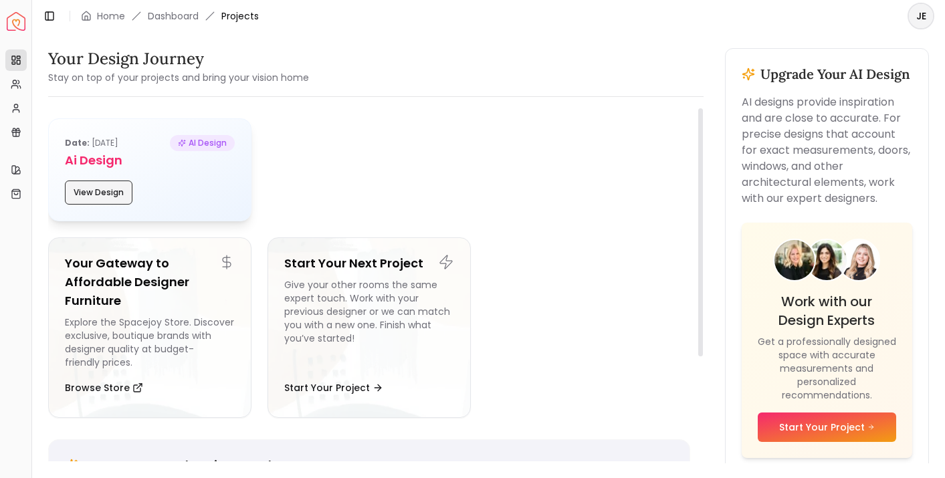 The image size is (945, 478). What do you see at coordinates (179, 59) in the screenshot?
I see `h3: Your Design Journey` at bounding box center [179, 59].